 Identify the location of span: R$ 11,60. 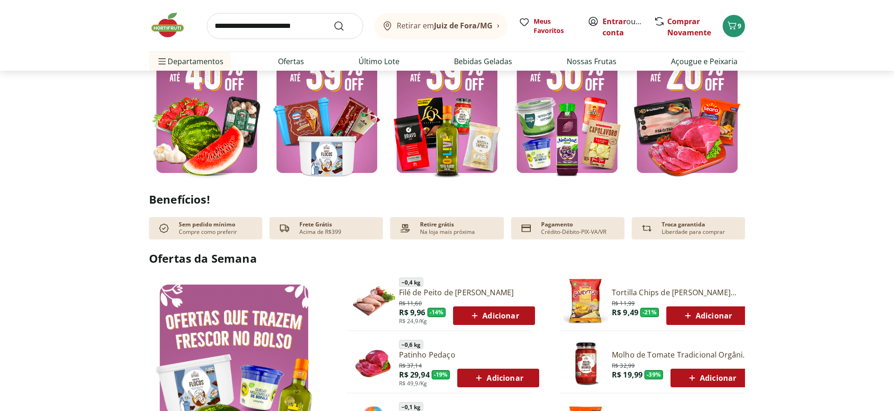
(410, 303).